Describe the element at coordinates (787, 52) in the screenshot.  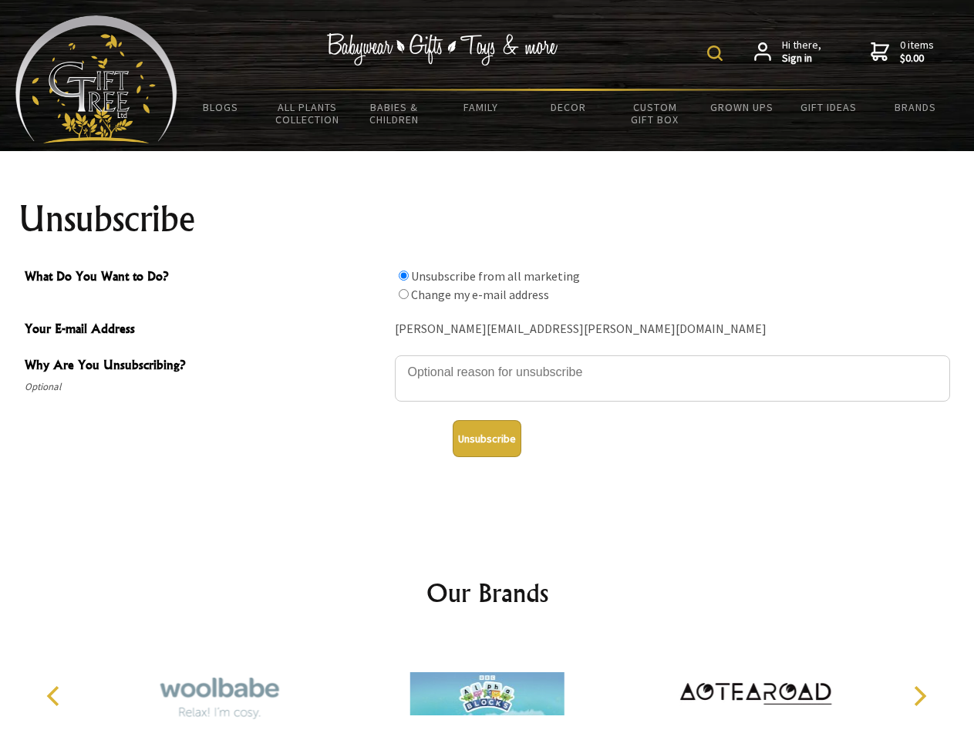
I see `a: Hi there,Sign in` at that location.